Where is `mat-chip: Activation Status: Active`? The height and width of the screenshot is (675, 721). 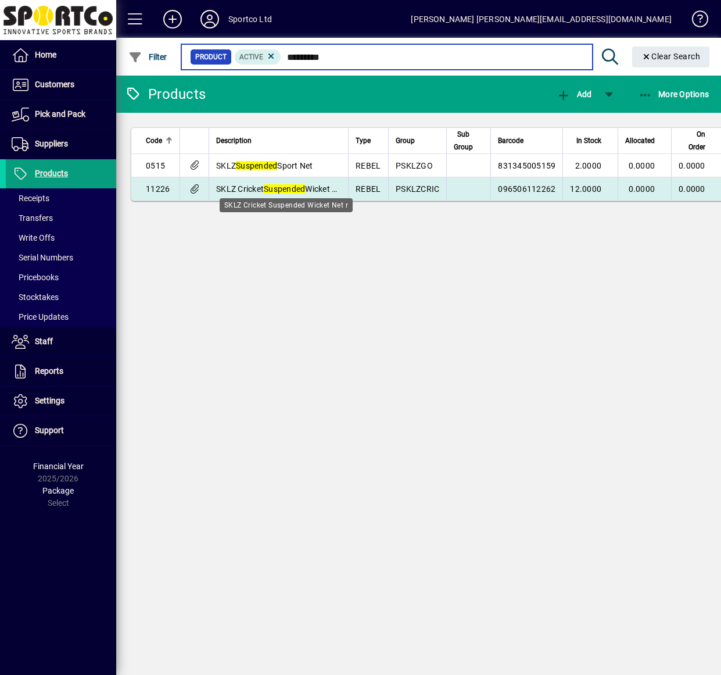 mat-chip: Activation Status: Active is located at coordinates (258, 57).